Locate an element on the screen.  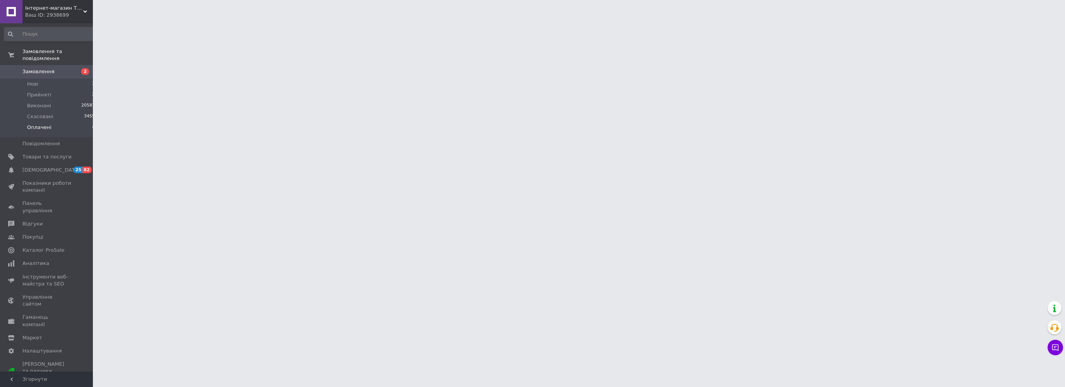
span: 82 is located at coordinates (87, 169).